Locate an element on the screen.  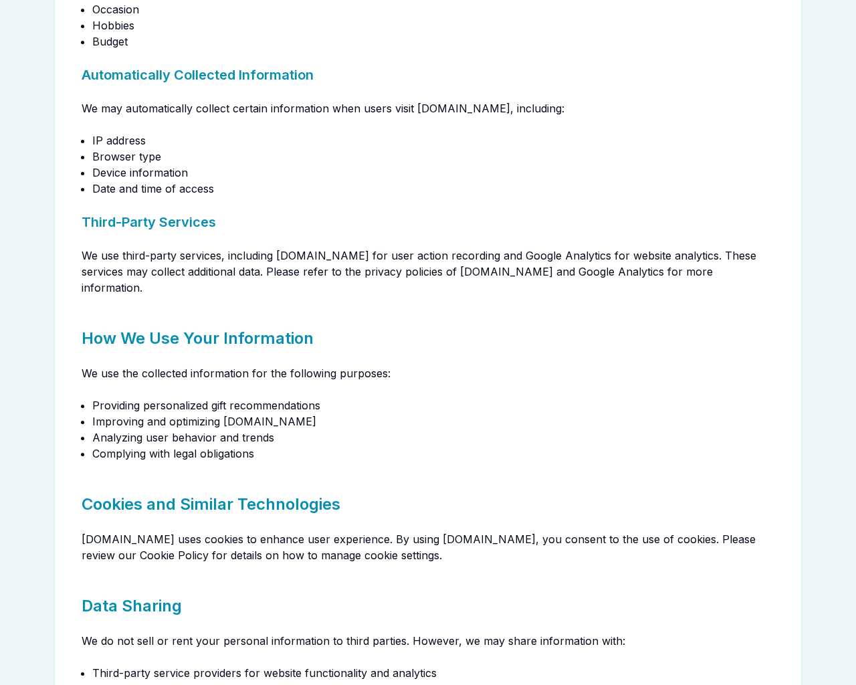
h2: Cookies and Similar Technologies is located at coordinates (428, 496).